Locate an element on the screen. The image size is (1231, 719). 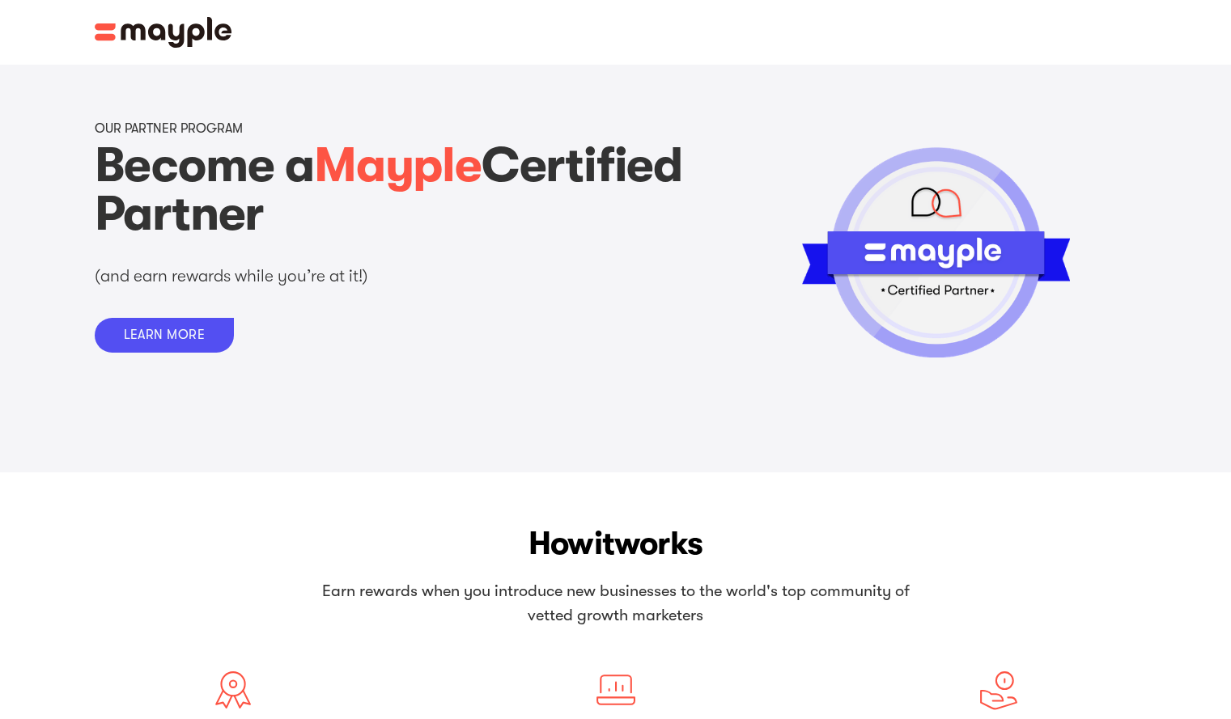
img: Mayple logo is located at coordinates (163, 32).